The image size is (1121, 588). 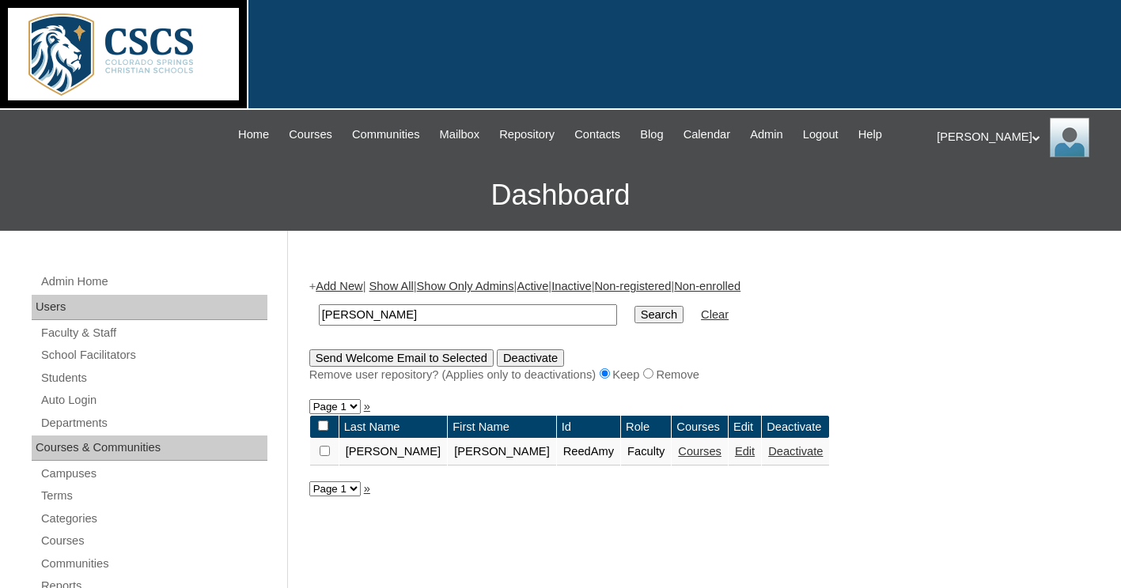 I want to click on a: Help, so click(x=870, y=134).